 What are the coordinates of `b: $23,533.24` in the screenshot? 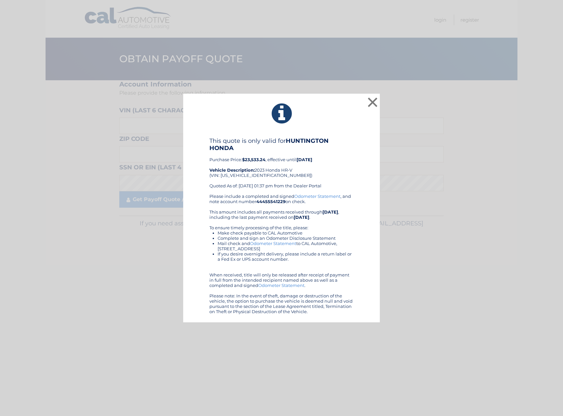 It's located at (254, 160).